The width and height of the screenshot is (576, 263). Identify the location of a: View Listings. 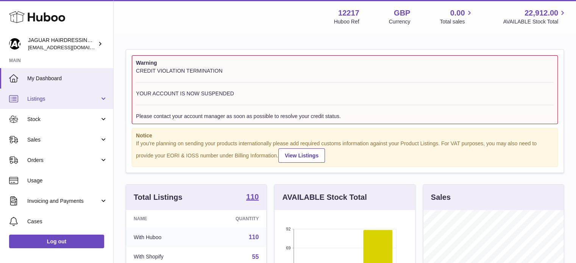
(301, 156).